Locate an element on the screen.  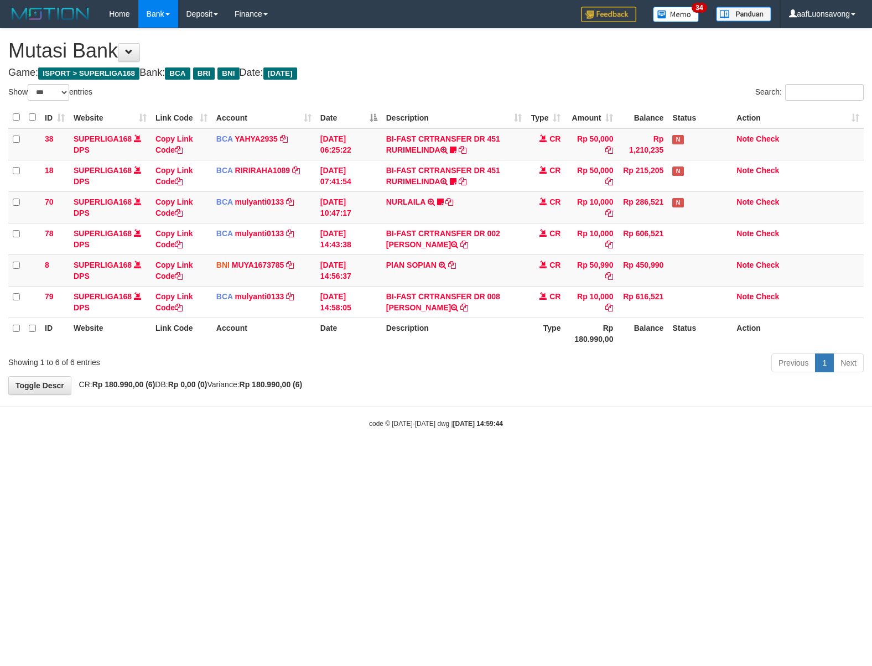
a: Copy RIRIRAHA1089 to clipboard is located at coordinates (296, 170).